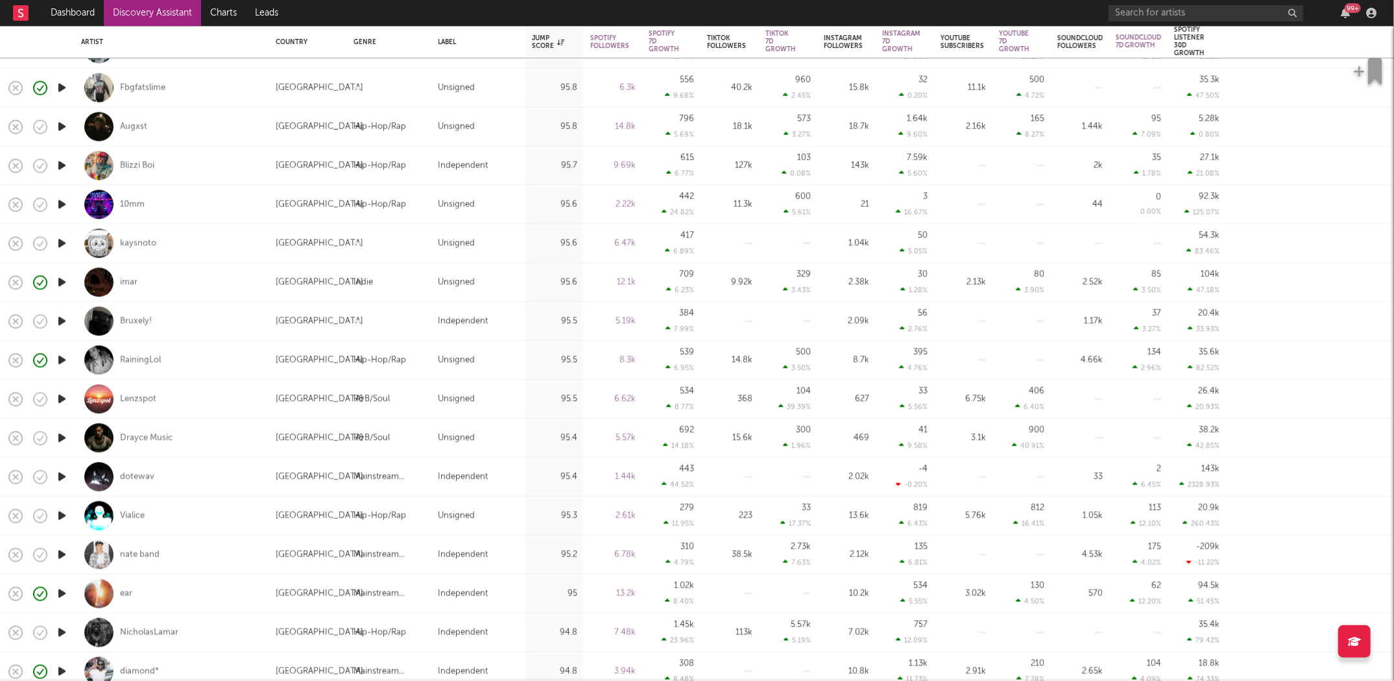 The height and width of the screenshot is (681, 1394). Describe the element at coordinates (386, 42) in the screenshot. I see `div: Genre` at that location.